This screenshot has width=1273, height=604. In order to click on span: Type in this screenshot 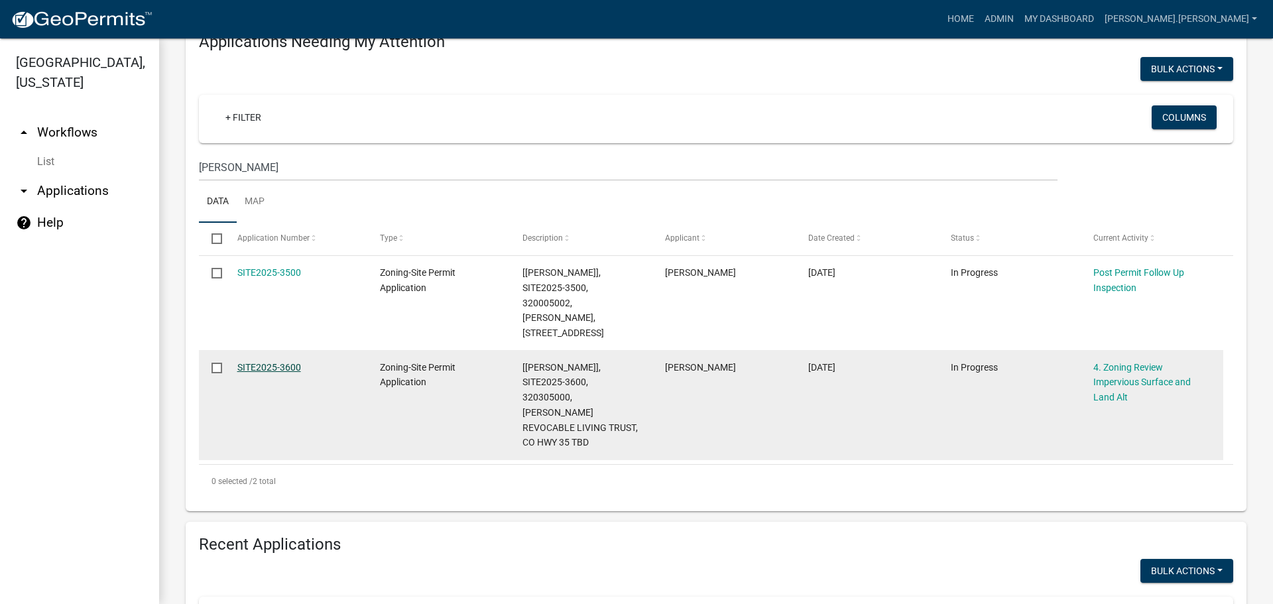, I will do `click(388, 238)`.